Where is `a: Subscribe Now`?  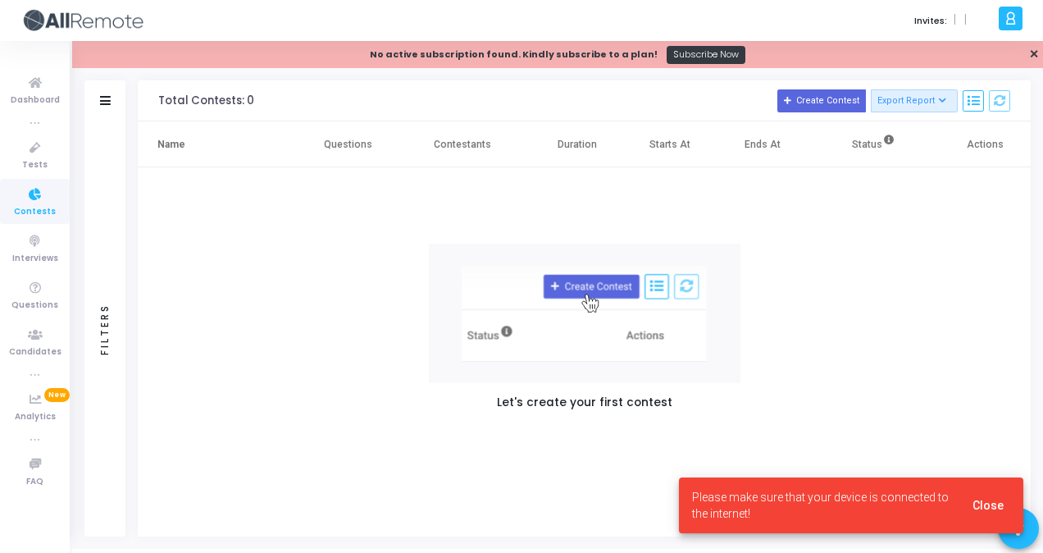
a: Subscribe Now is located at coordinates (706, 55).